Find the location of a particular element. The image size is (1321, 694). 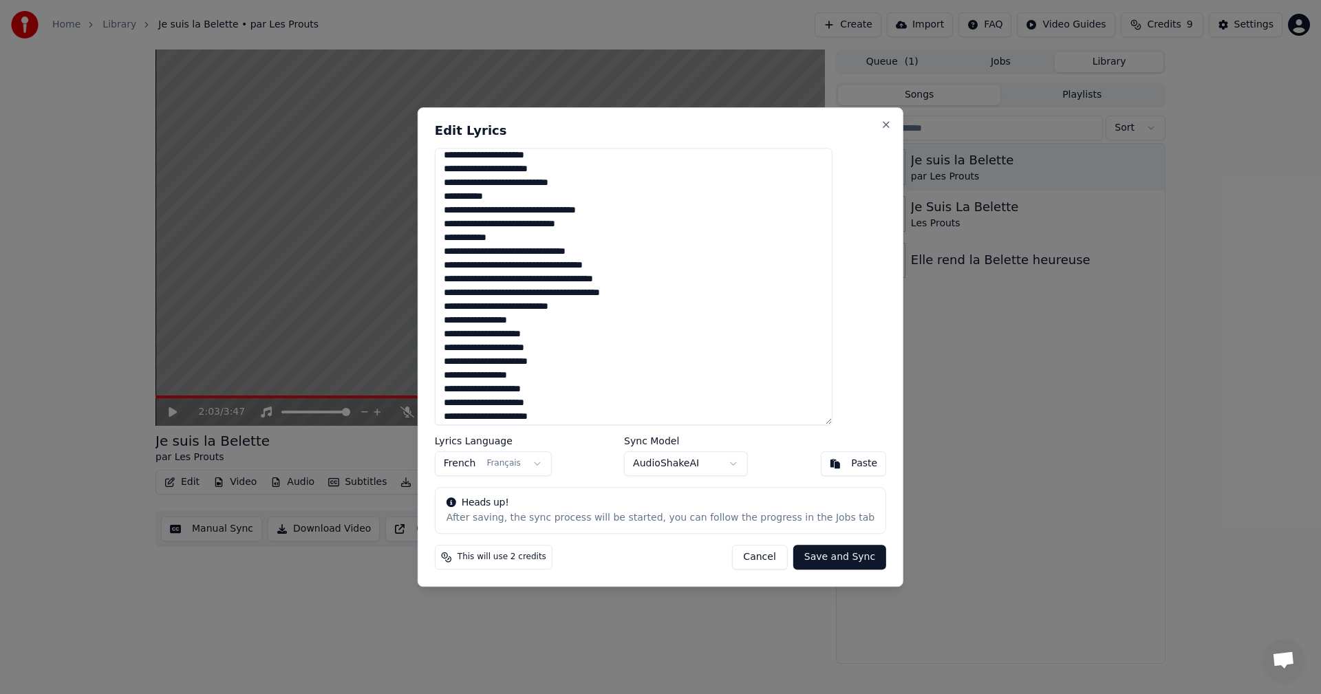

button: Paste is located at coordinates (853, 464).